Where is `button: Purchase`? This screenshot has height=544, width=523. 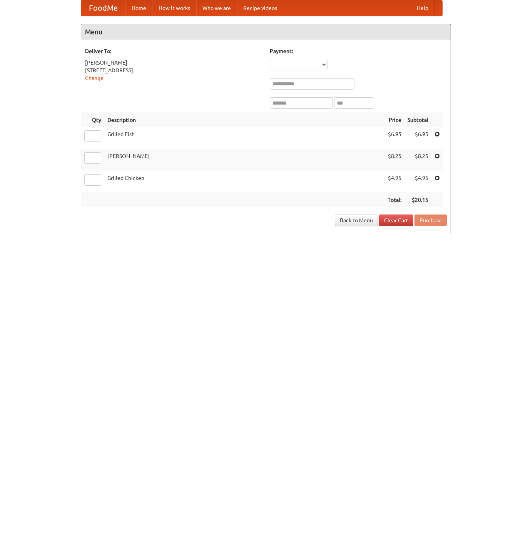
button: Purchase is located at coordinates (431, 220).